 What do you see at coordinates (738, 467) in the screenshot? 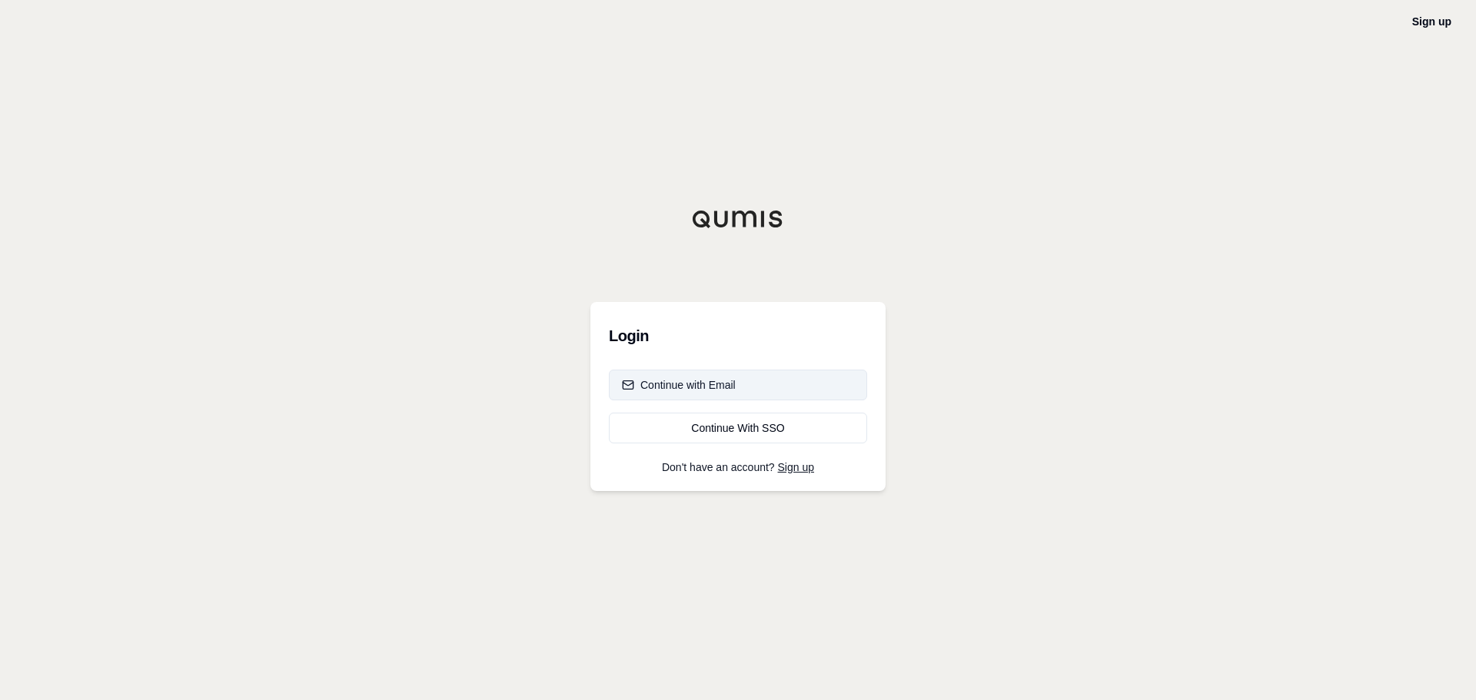
I see `p: Don't have an account?` at bounding box center [738, 467].